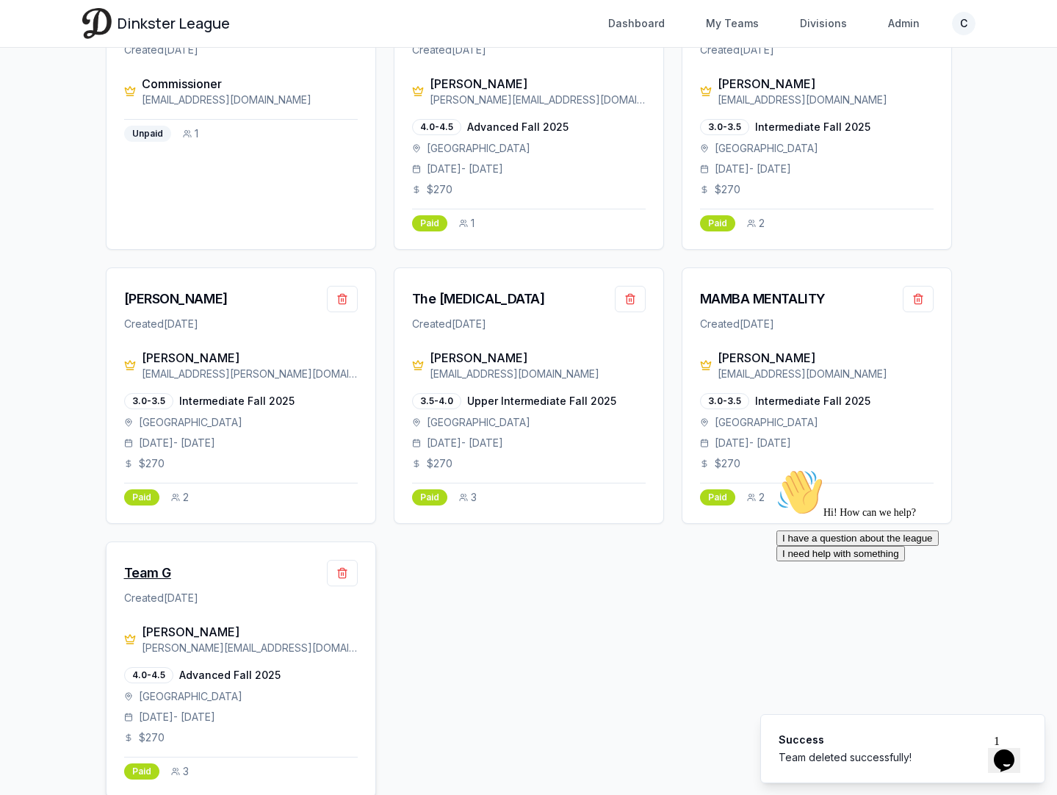 The width and height of the screenshot is (1057, 795). What do you see at coordinates (70, 90) in the screenshot?
I see `button: I need help with something` at bounding box center [70, 90].